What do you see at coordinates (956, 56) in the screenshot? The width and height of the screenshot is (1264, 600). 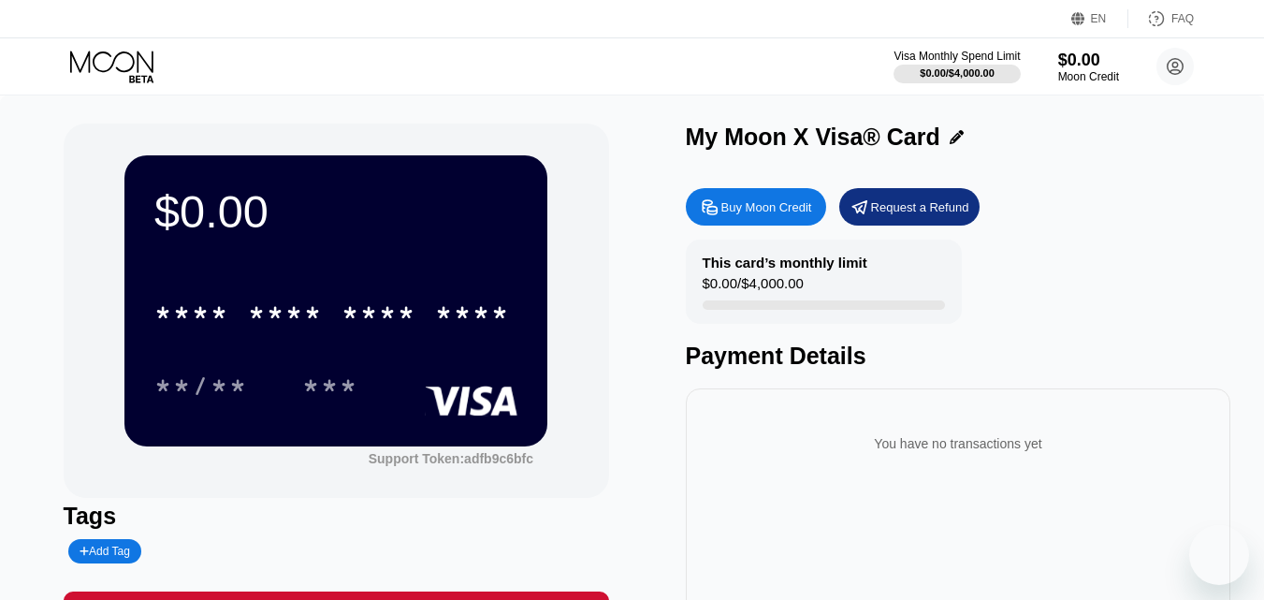 I see `div: Visa Monthly Spend Limit` at bounding box center [956, 56].